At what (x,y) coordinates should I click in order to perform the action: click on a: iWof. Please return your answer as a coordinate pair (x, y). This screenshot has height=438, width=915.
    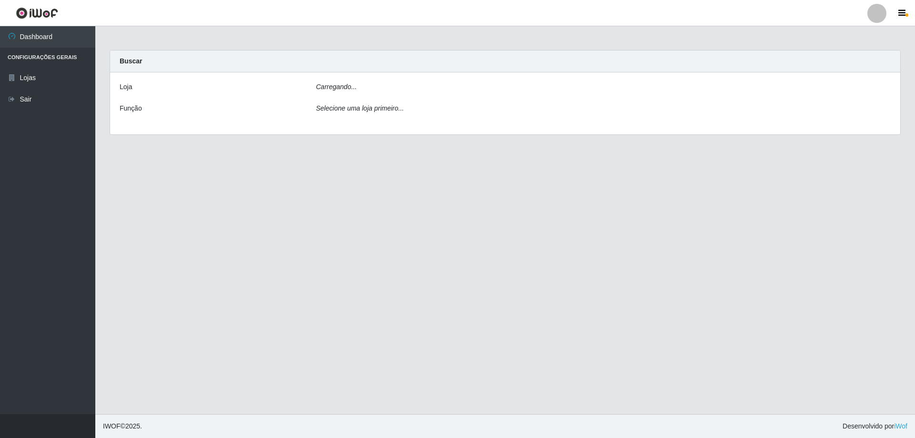
    Looking at the image, I should click on (901, 426).